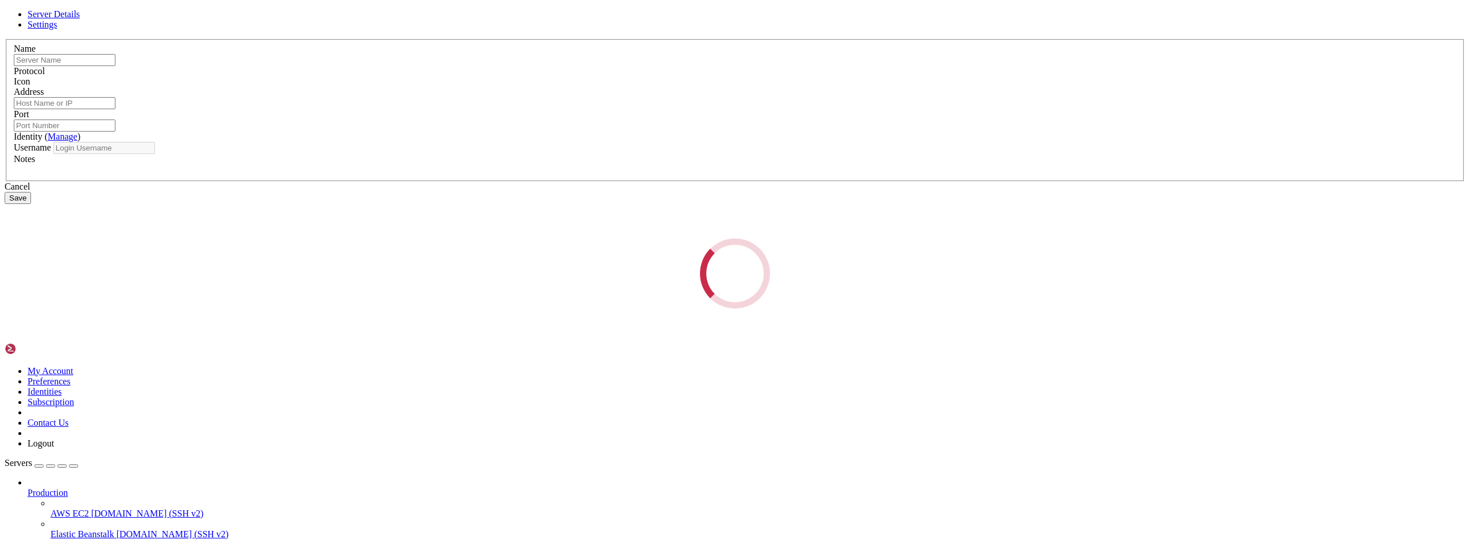  Describe the element at coordinates (37, 348) in the screenshot. I see `img: Shellngn` at that location.